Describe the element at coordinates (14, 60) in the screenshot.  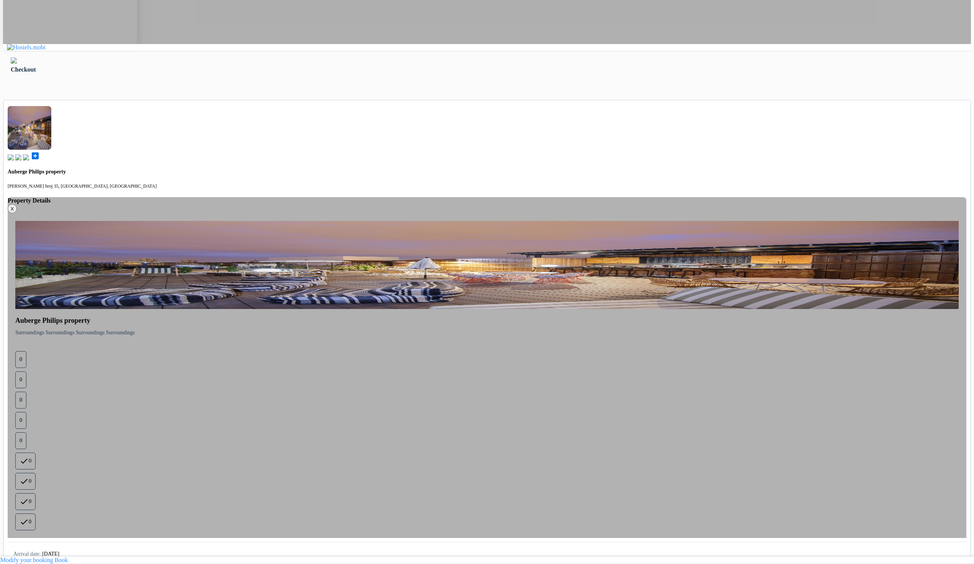
I see `img: left_arrow.svg` at that location.